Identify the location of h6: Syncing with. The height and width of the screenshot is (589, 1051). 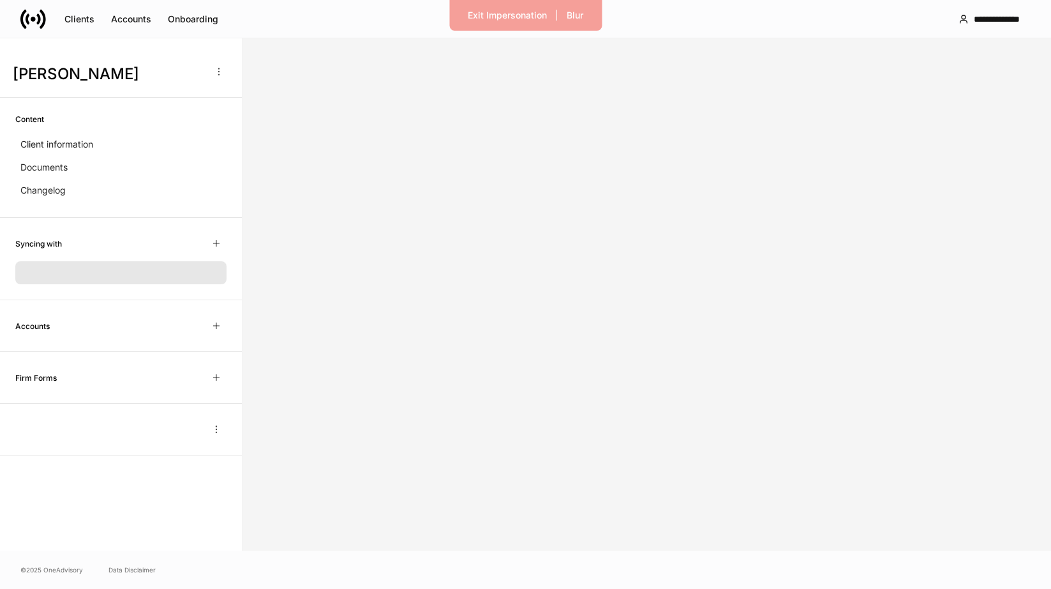
(38, 243).